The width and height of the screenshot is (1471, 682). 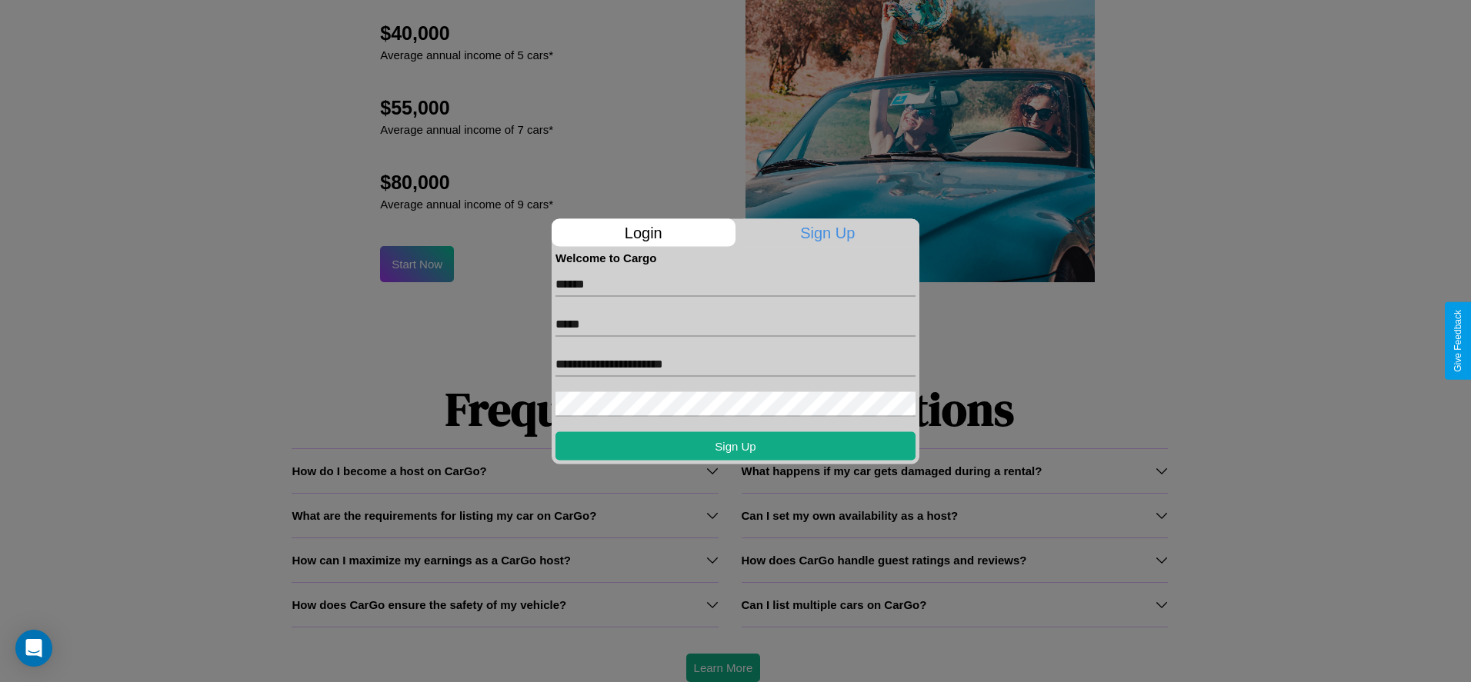 What do you see at coordinates (34, 648) in the screenshot?
I see `div: Open Intercom Messenger` at bounding box center [34, 648].